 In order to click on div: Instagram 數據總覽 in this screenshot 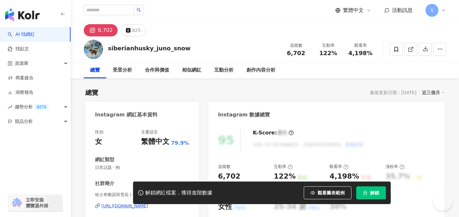, I will do `click(244, 115)`.